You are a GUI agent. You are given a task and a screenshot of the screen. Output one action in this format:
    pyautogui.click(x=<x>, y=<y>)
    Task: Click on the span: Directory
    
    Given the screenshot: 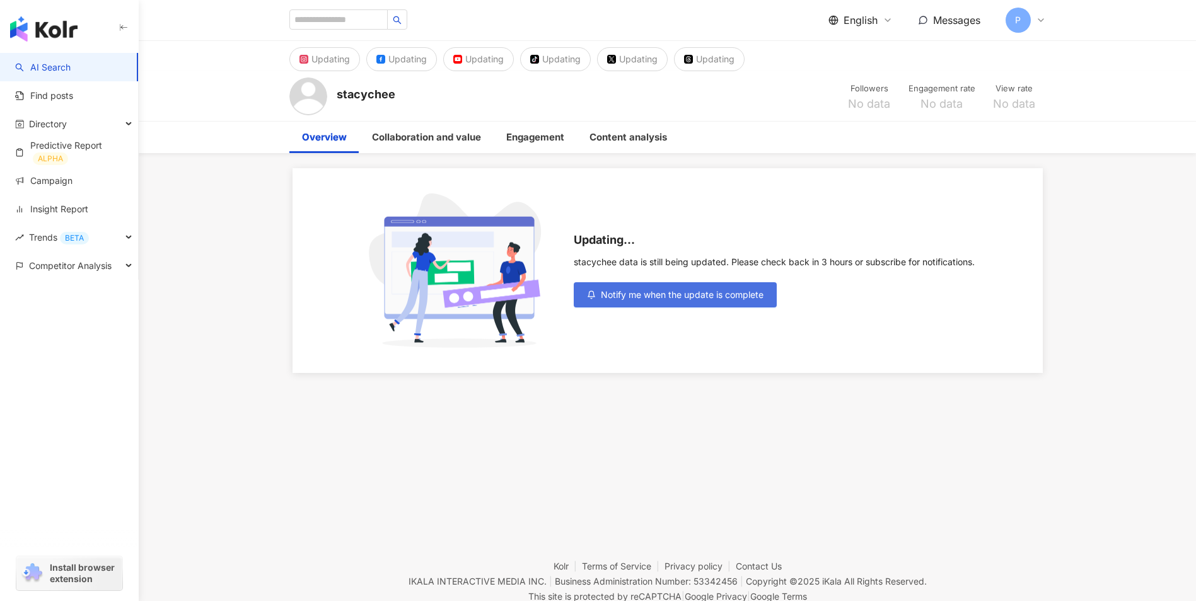 What is the action you would take?
    pyautogui.click(x=48, y=124)
    